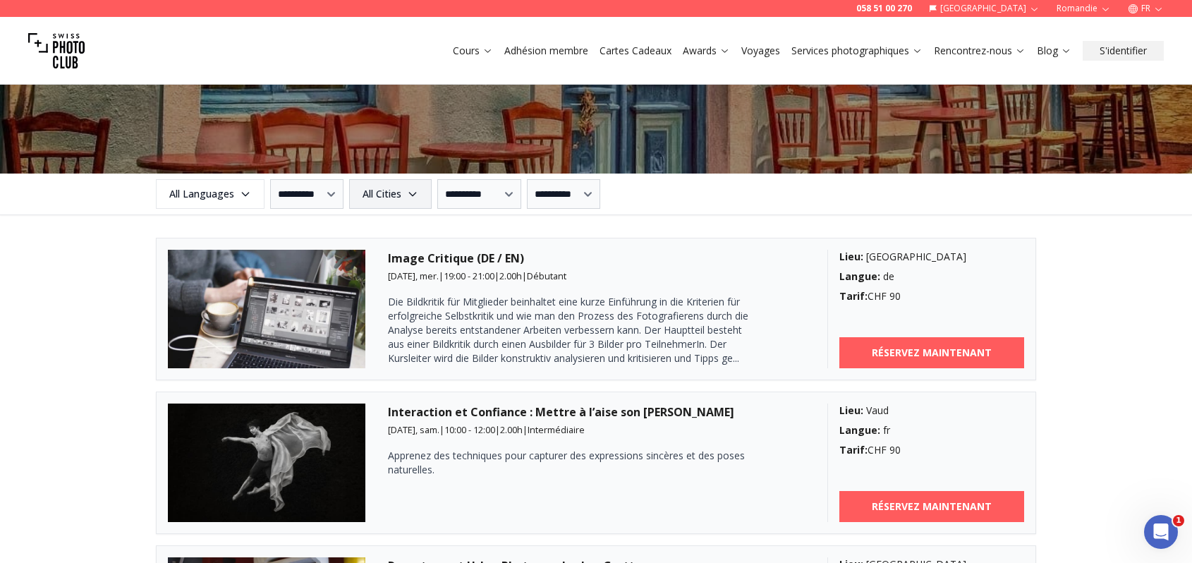 The width and height of the screenshot is (1192, 563). Describe the element at coordinates (390, 194) in the screenshot. I see `button: All Cities` at that location.